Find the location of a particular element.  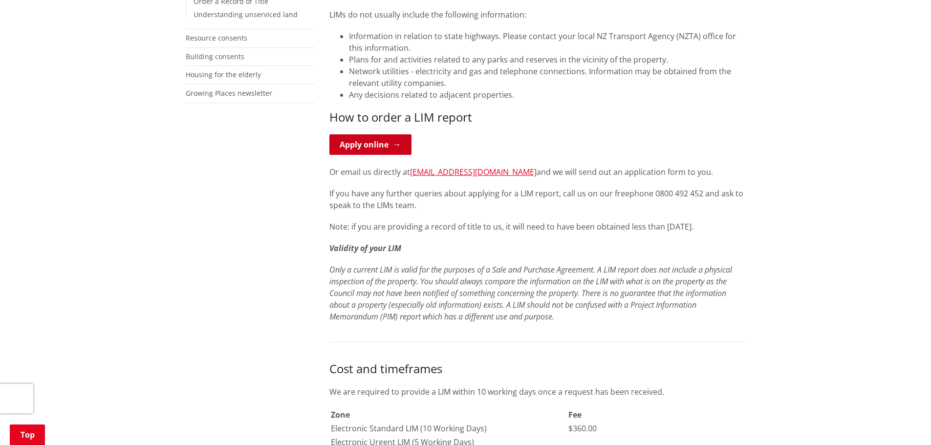

h3: Cost and timeframes is located at coordinates (538, 369).